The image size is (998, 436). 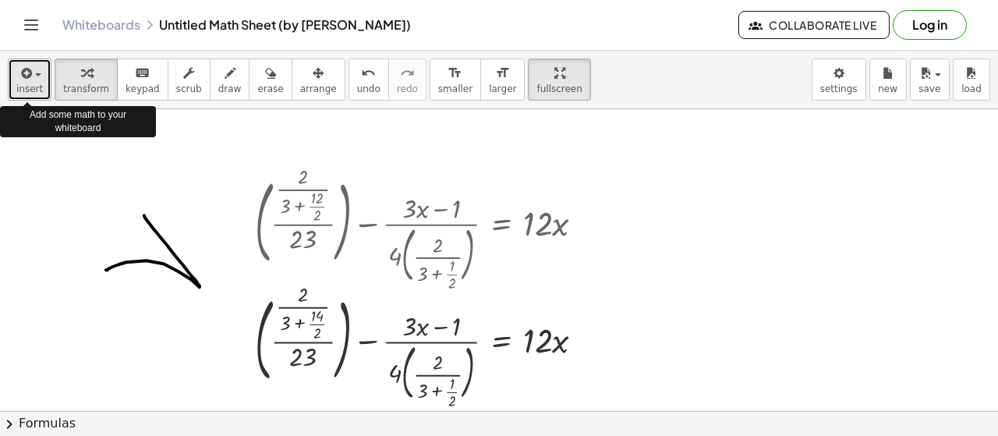 I want to click on span: load, so click(x=971, y=89).